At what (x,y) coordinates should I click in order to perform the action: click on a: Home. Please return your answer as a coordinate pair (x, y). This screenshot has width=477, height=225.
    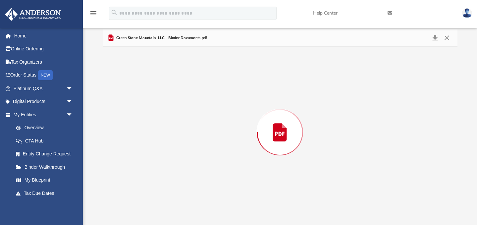
    Looking at the image, I should click on (44, 36).